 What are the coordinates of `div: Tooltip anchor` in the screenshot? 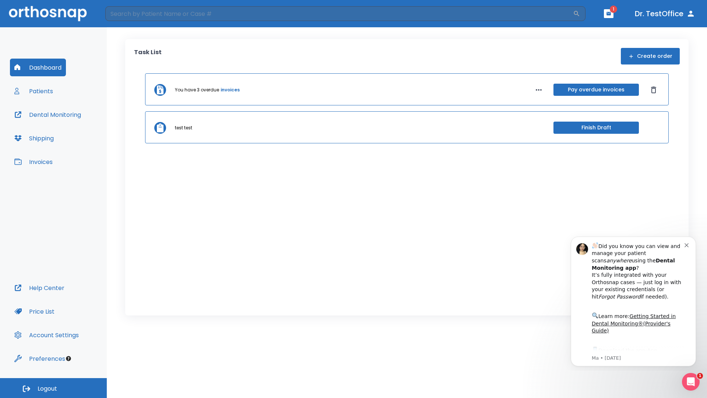 It's located at (69, 359).